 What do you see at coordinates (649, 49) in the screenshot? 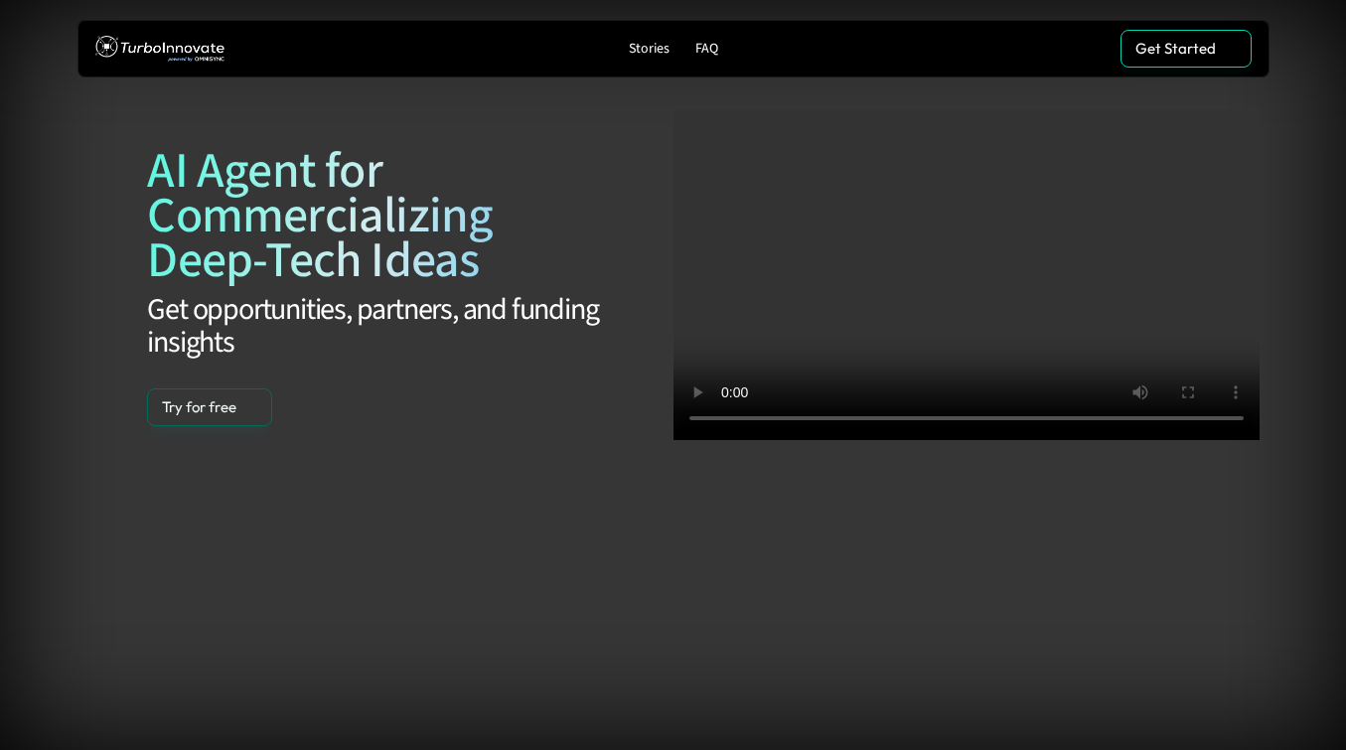
I see `a: Stories` at bounding box center [649, 49].